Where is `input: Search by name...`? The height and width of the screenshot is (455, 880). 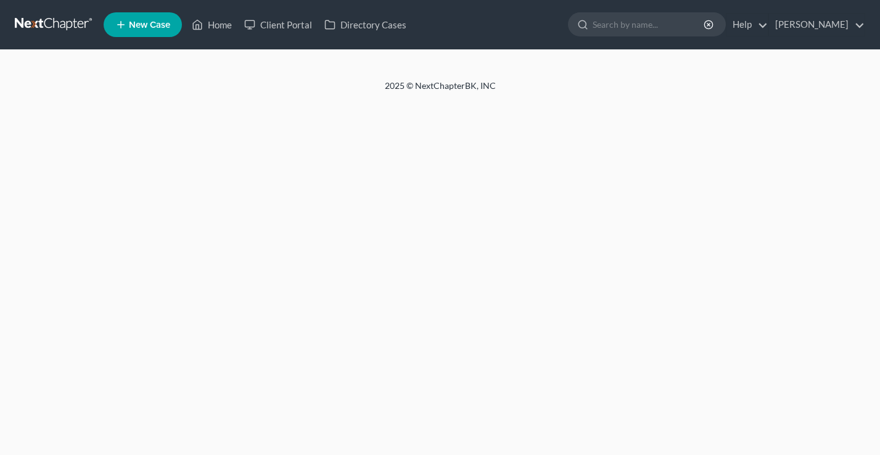
input: Search by name... is located at coordinates (649, 24).